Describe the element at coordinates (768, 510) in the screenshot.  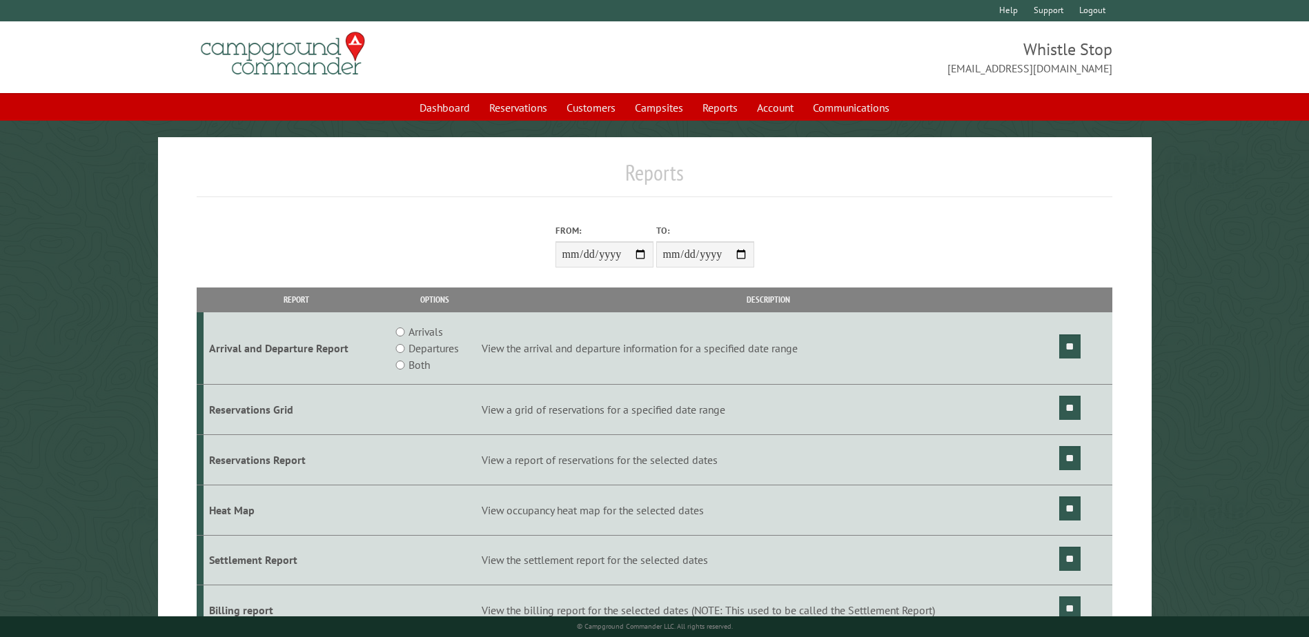
I see `td: View occupancy heat map for the selected dates` at that location.